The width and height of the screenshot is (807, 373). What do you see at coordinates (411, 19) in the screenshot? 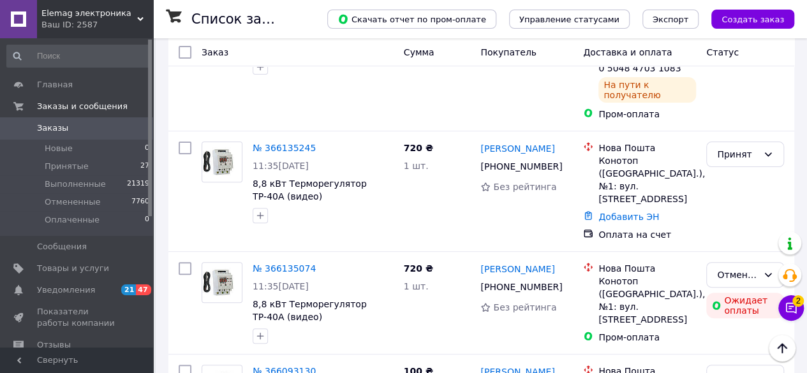
I see `span: Скачать отчет по пром-оплате` at bounding box center [411, 19].